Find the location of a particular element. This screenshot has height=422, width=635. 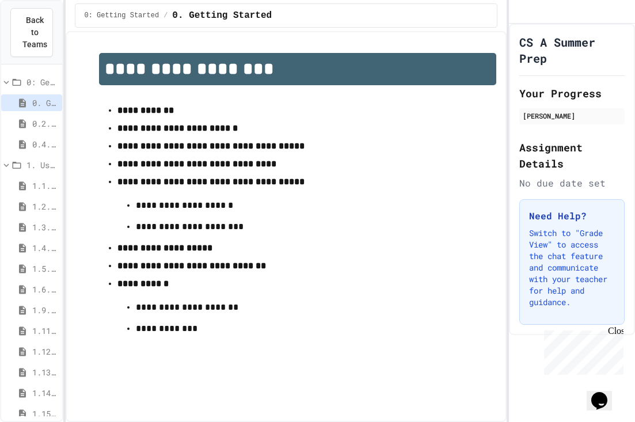

span: 1.2. Variables and Data Types is located at coordinates (45, 206).